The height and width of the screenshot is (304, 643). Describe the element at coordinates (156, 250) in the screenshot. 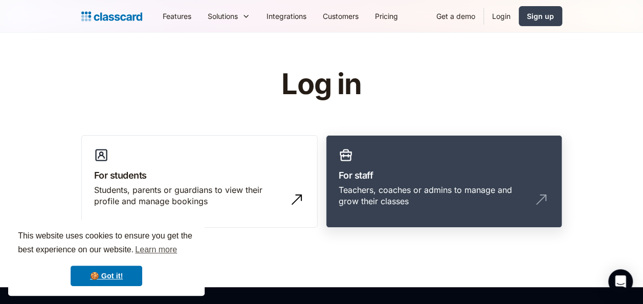

I see `a: learn more about cookies` at that location.